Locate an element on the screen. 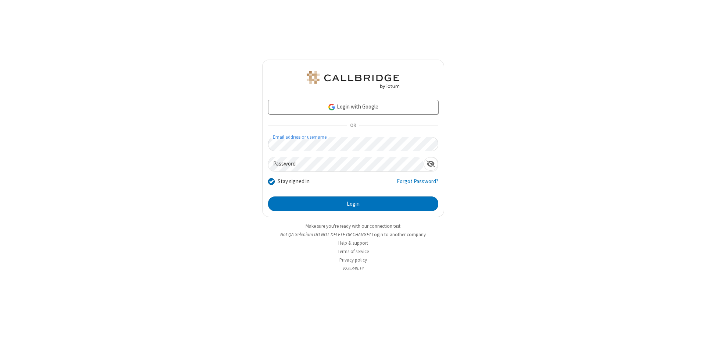 This screenshot has width=706, height=337. a: Forgot Password? is located at coordinates (417, 184).